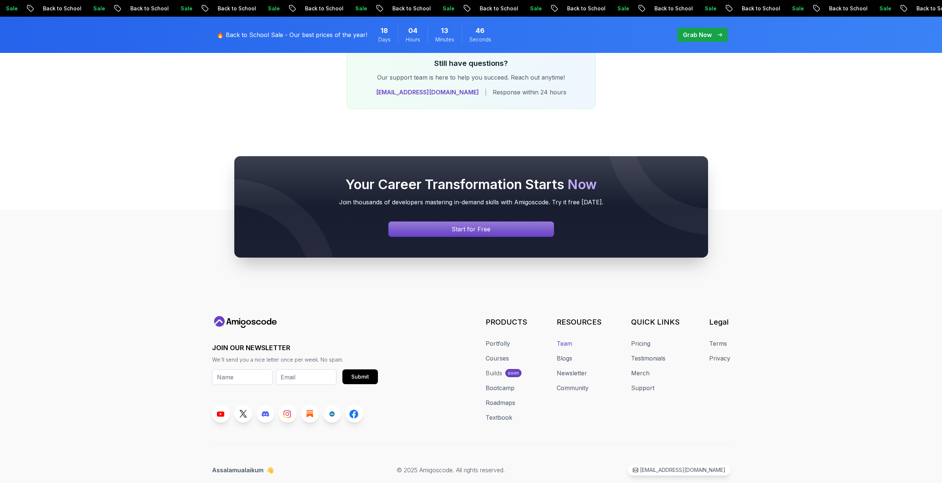  What do you see at coordinates (360, 377) in the screenshot?
I see `button: Submit` at bounding box center [360, 377].